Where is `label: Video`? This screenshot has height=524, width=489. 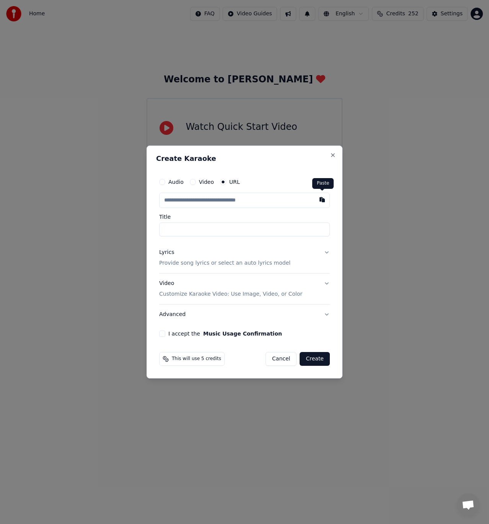
label: Video is located at coordinates (206, 182).